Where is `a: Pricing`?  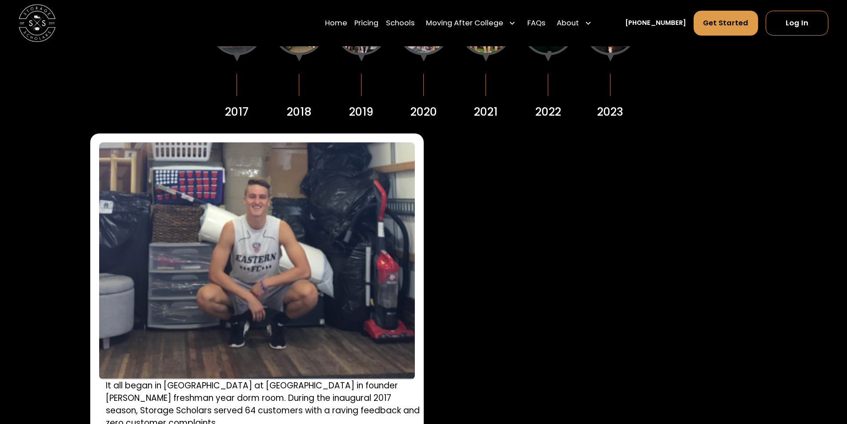 a: Pricing is located at coordinates (366, 23).